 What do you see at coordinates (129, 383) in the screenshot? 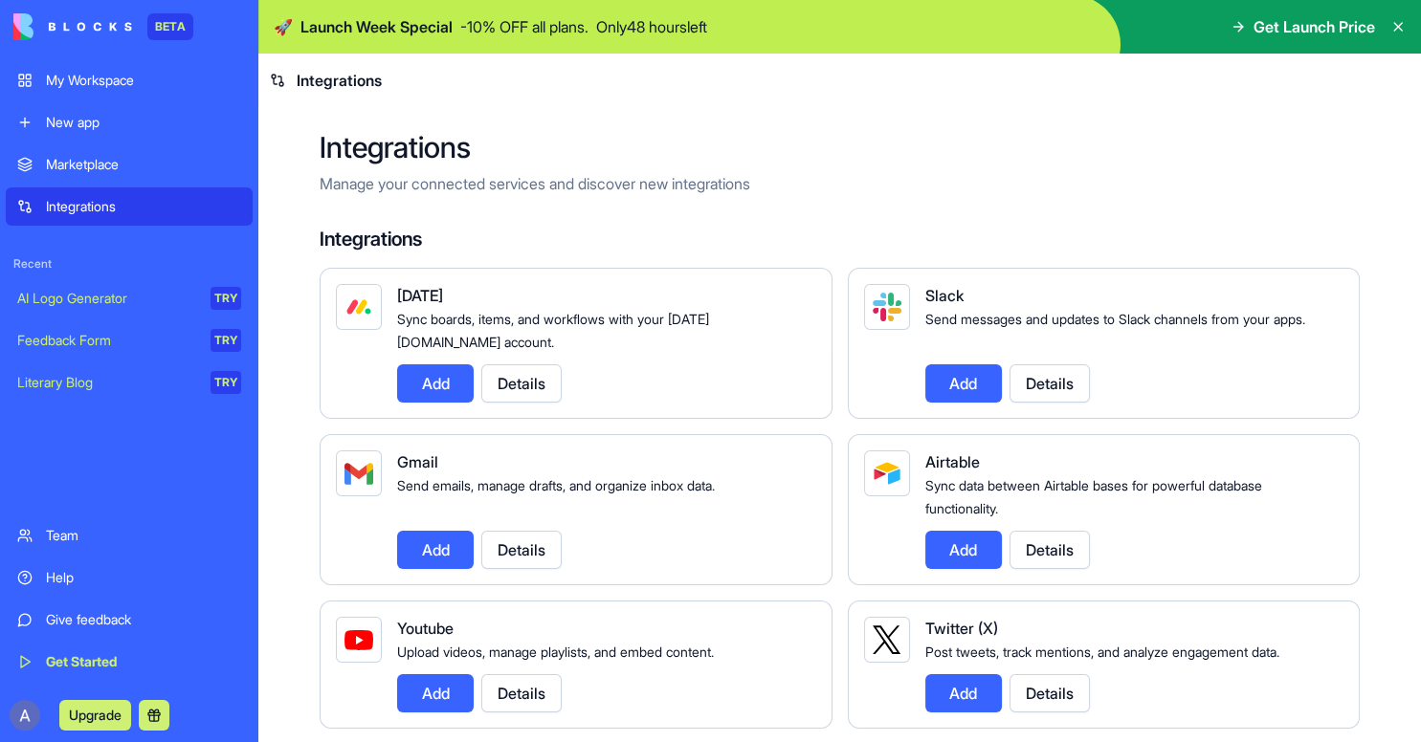
I see `a: Literary BlogTRY` at bounding box center [129, 383].